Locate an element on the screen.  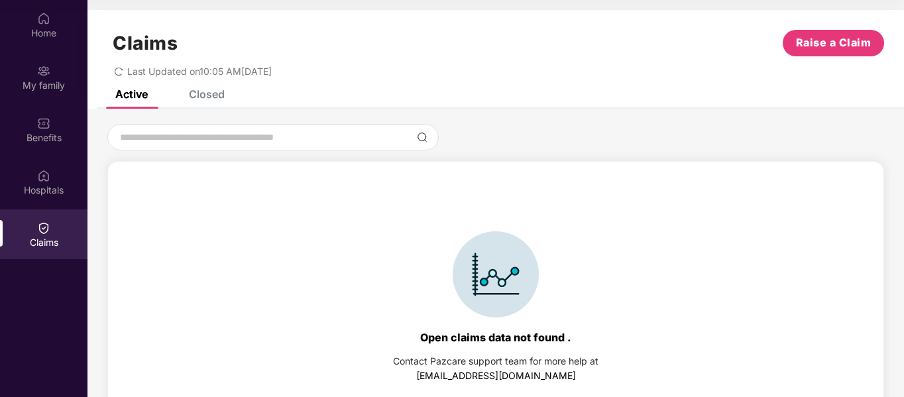
h1: Claims is located at coordinates (145, 43).